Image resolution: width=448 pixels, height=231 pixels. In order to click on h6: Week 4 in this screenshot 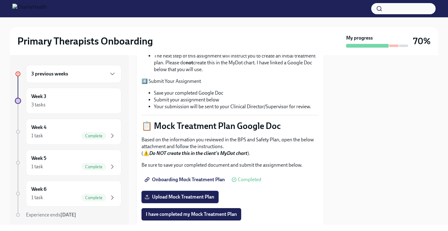, I will do `click(39, 128)`.